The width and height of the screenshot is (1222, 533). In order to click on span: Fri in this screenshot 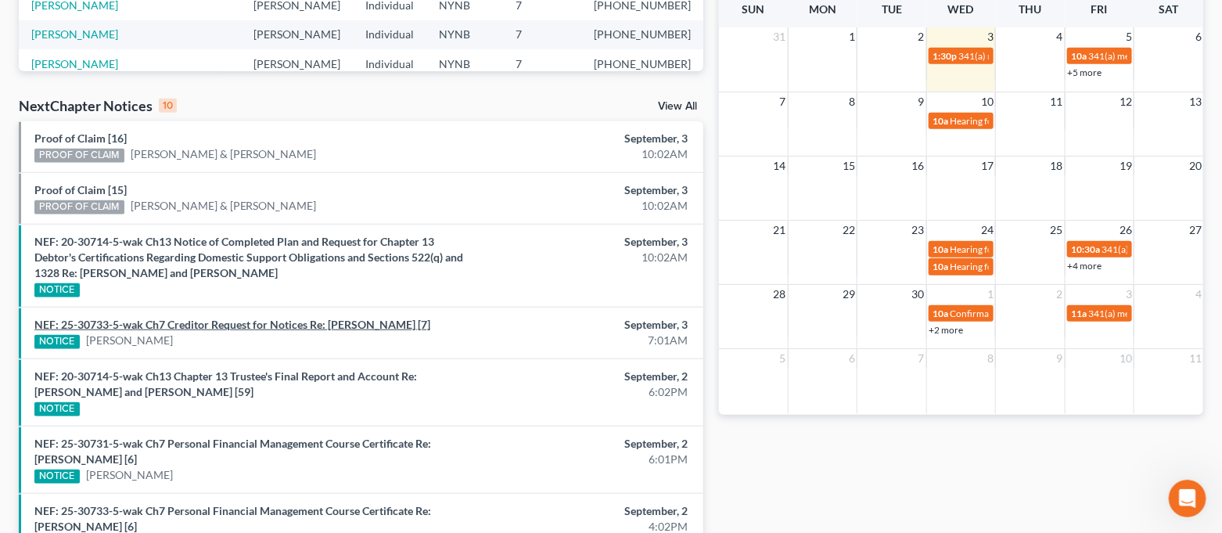, I will do `click(1099, 9)`.